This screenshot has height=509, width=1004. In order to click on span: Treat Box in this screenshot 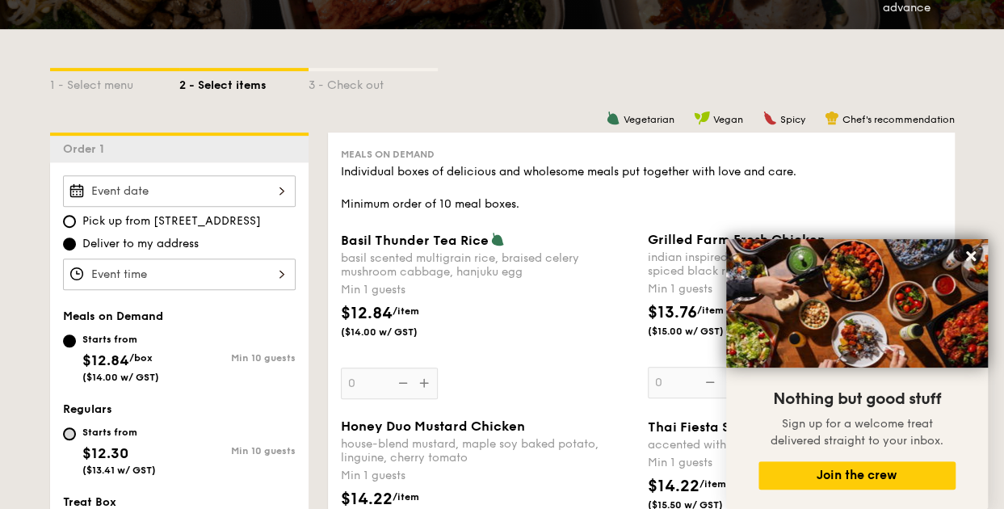, I will do `click(90, 502)`.